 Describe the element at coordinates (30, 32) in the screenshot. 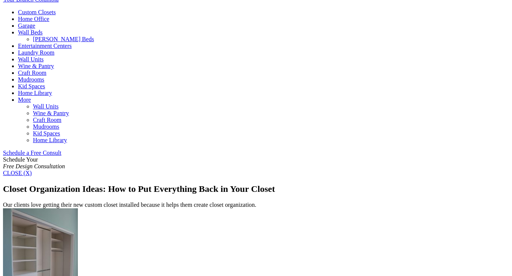

I see `a: Wall Beds` at that location.